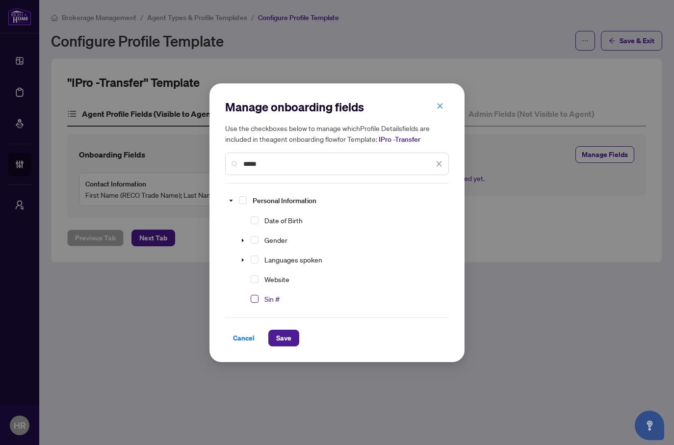 The height and width of the screenshot is (445, 674). What do you see at coordinates (272, 299) in the screenshot?
I see `span: Sin #` at bounding box center [272, 299].